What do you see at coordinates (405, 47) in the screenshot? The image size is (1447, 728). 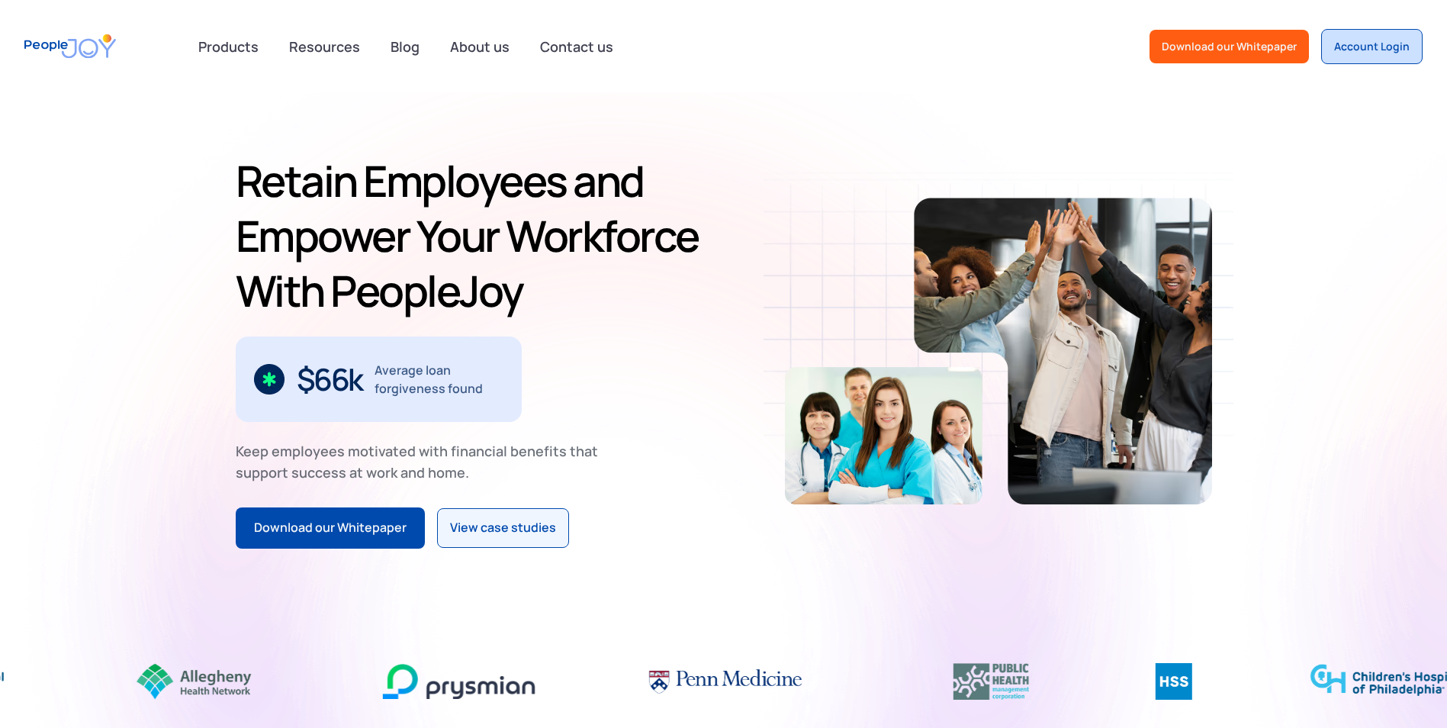 I see `a: Blog` at bounding box center [405, 47].